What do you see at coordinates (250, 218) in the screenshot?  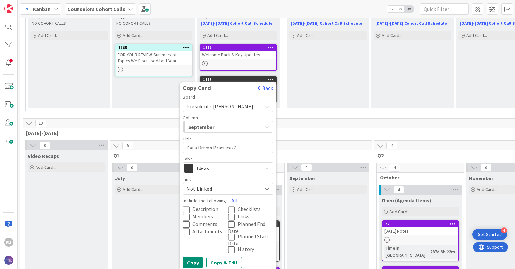 I see `button: Links` at bounding box center [250, 218].